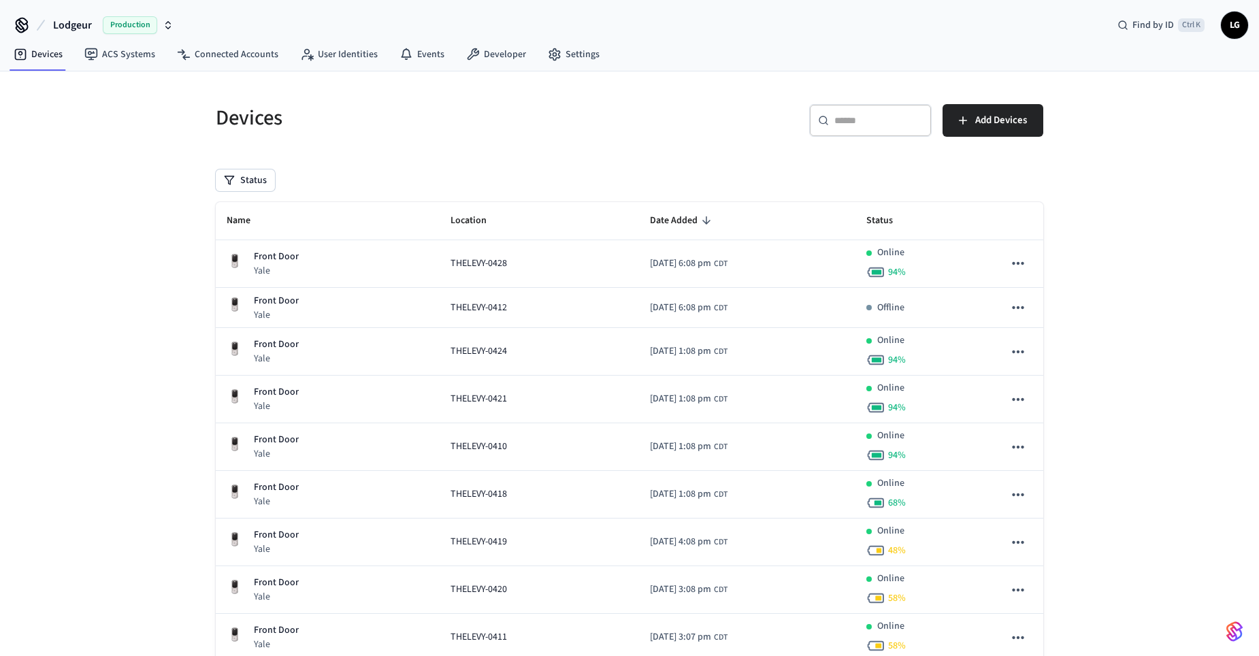  Describe the element at coordinates (1153, 25) in the screenshot. I see `span: Find by ID` at that location.